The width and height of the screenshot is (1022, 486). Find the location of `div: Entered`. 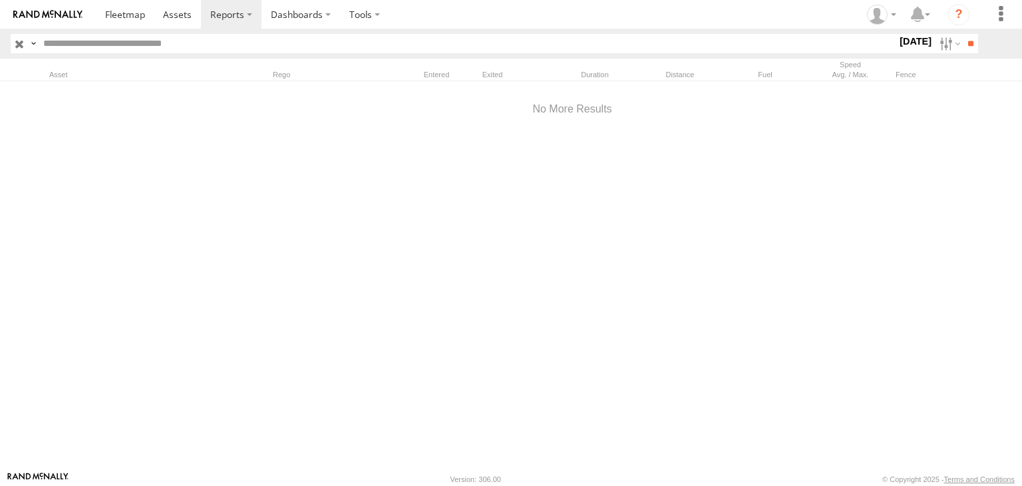

div: Entered is located at coordinates (436, 74).